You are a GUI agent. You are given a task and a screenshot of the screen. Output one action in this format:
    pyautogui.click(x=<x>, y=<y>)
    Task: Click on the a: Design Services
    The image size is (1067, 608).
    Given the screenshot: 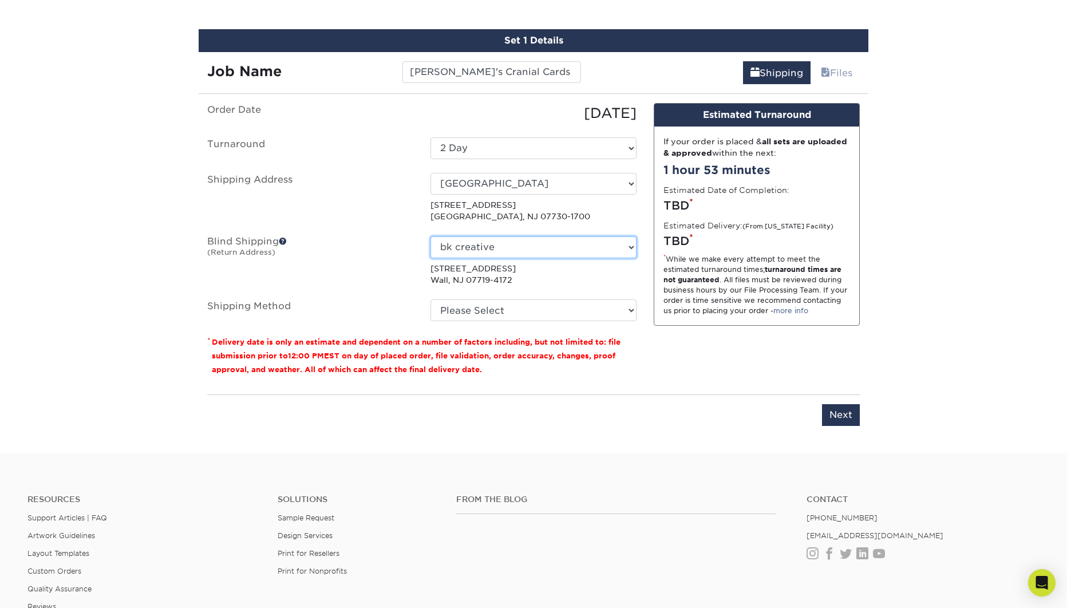 What is the action you would take?
    pyautogui.click(x=305, y=535)
    